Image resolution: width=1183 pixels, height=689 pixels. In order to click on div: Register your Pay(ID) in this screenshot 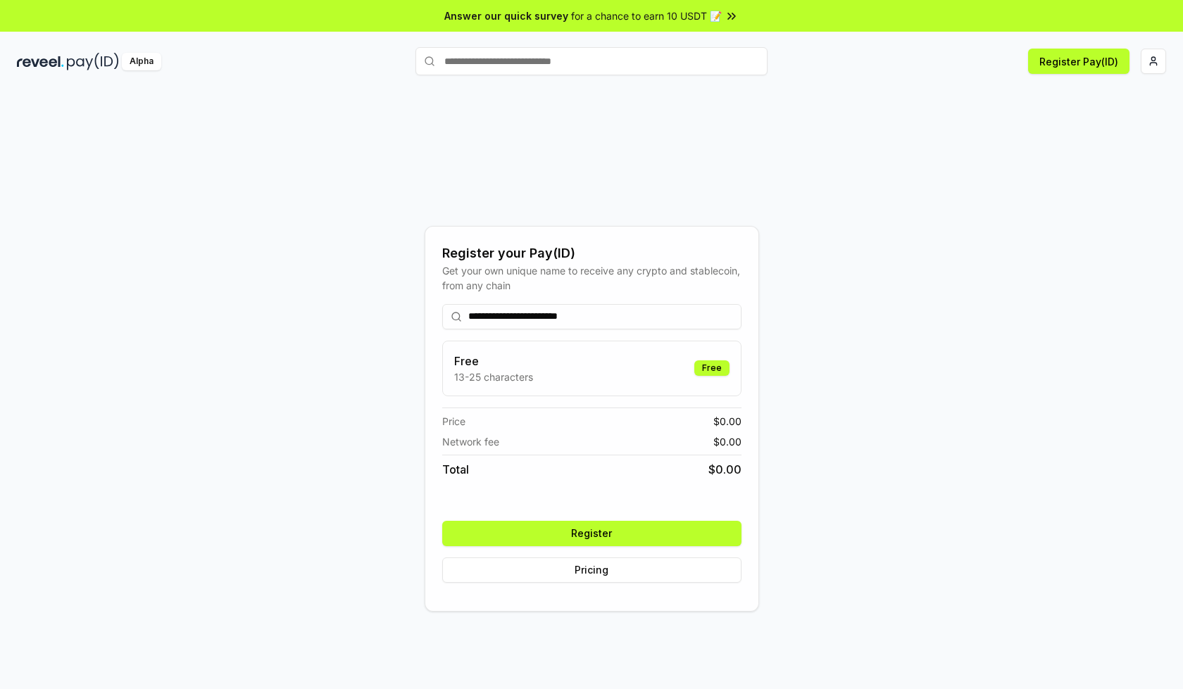, I will do `click(592, 254)`.